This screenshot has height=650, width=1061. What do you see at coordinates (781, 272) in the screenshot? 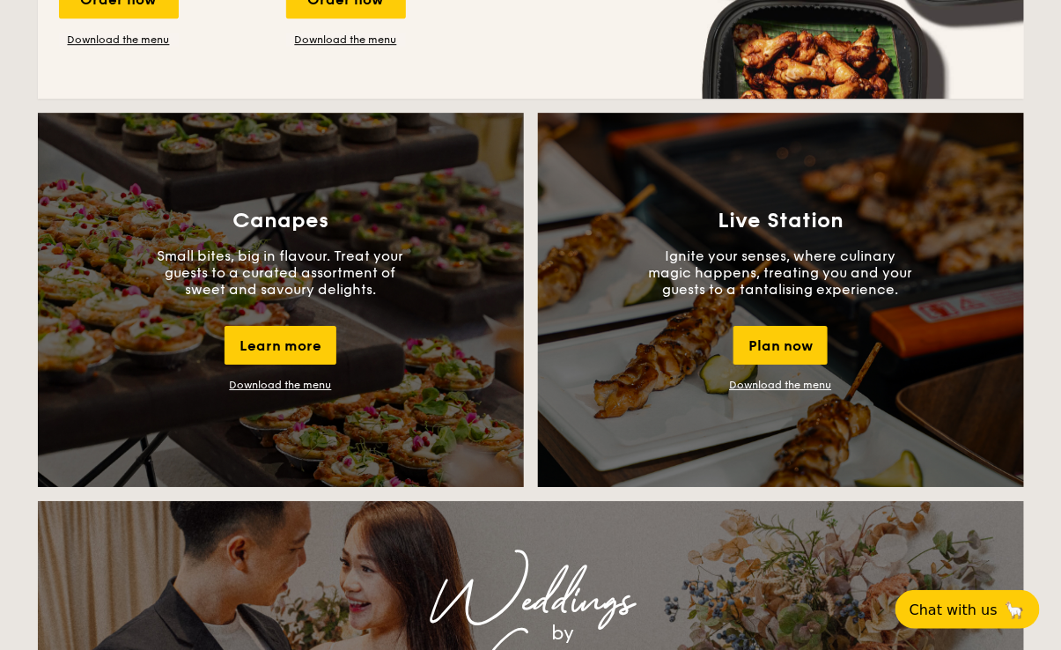
I see `p: Ignite your senses, where culinary magic happens, treating you and your guests to a tantalising e...` at bounding box center [781, 272].